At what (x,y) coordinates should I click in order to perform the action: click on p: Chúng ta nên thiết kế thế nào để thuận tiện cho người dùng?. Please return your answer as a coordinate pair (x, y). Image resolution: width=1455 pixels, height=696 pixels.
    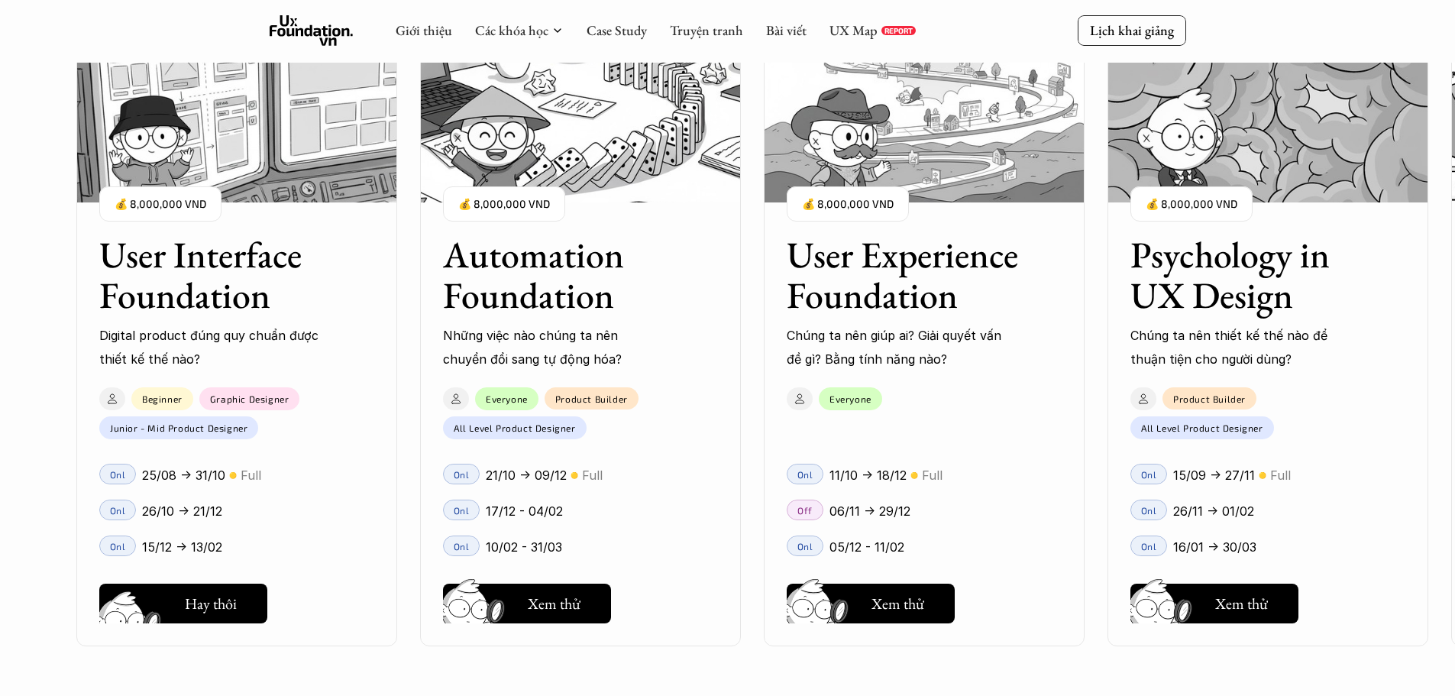
    Looking at the image, I should click on (1242, 347).